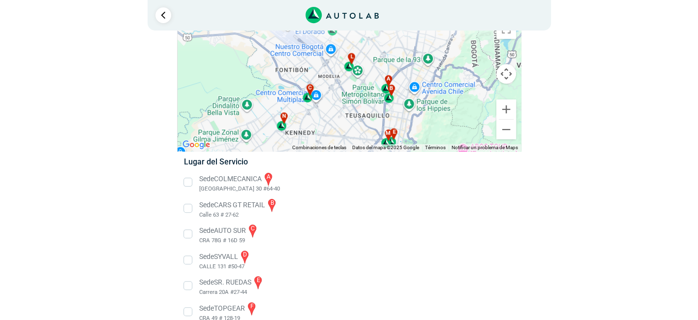 This screenshot has height=320, width=698. I want to click on a: Abre esta zona en Google Maps (se abre en una nueva ventana), so click(196, 145).